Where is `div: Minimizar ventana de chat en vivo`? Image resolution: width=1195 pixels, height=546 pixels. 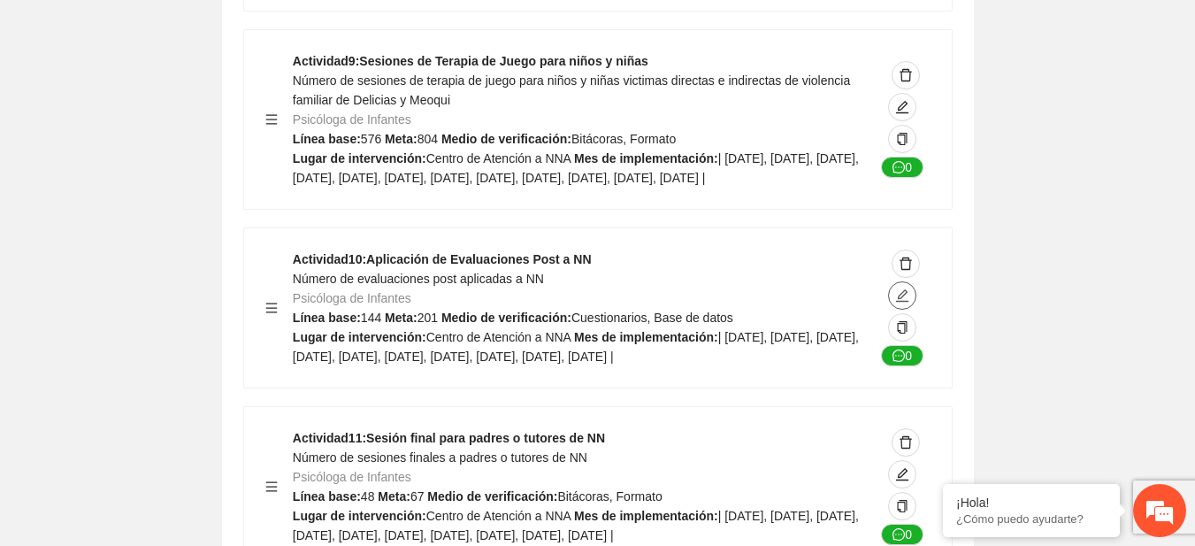 div: Minimizar ventana de chat en vivo is located at coordinates (311, 30).